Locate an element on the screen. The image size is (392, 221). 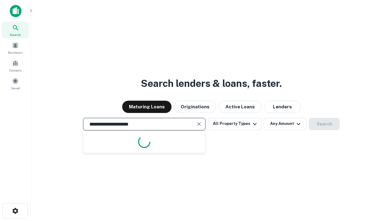
div: Saved is located at coordinates (15, 83).